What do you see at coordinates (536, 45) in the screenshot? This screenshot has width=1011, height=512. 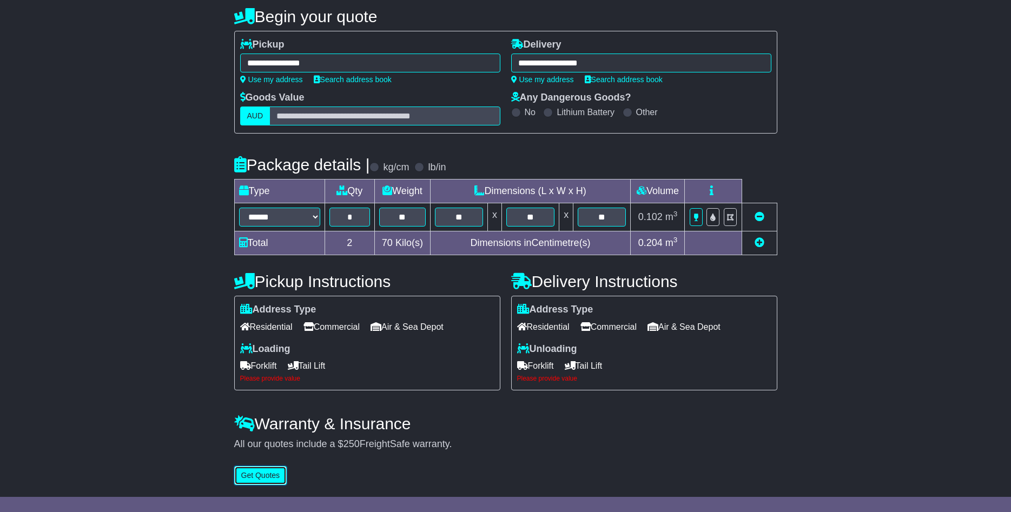 I see `label: Delivery` at bounding box center [536, 45].